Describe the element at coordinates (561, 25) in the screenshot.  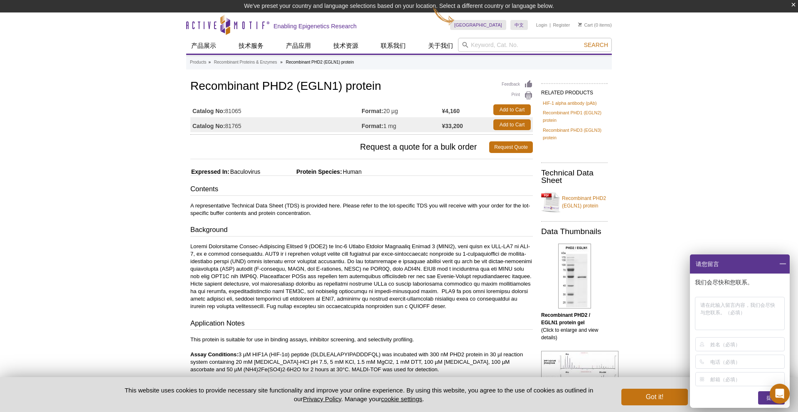
I see `a: Register` at that location.